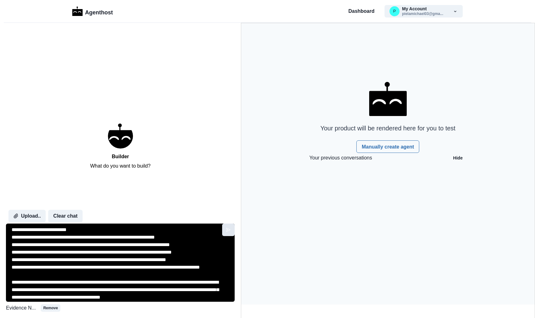 Image resolution: width=535 pixels, height=318 pixels. I want to click on button: Hide, so click(457, 158).